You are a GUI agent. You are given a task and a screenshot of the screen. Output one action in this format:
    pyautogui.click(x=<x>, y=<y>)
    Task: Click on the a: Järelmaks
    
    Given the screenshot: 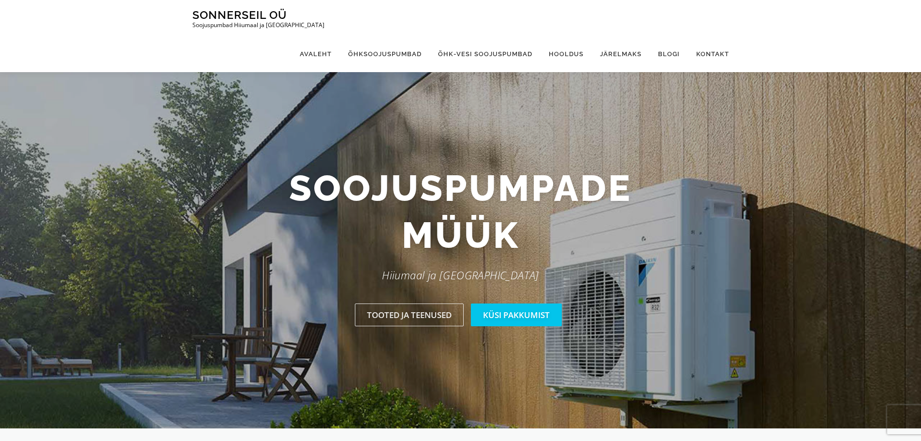 What is the action you would take?
    pyautogui.click(x=621, y=54)
    